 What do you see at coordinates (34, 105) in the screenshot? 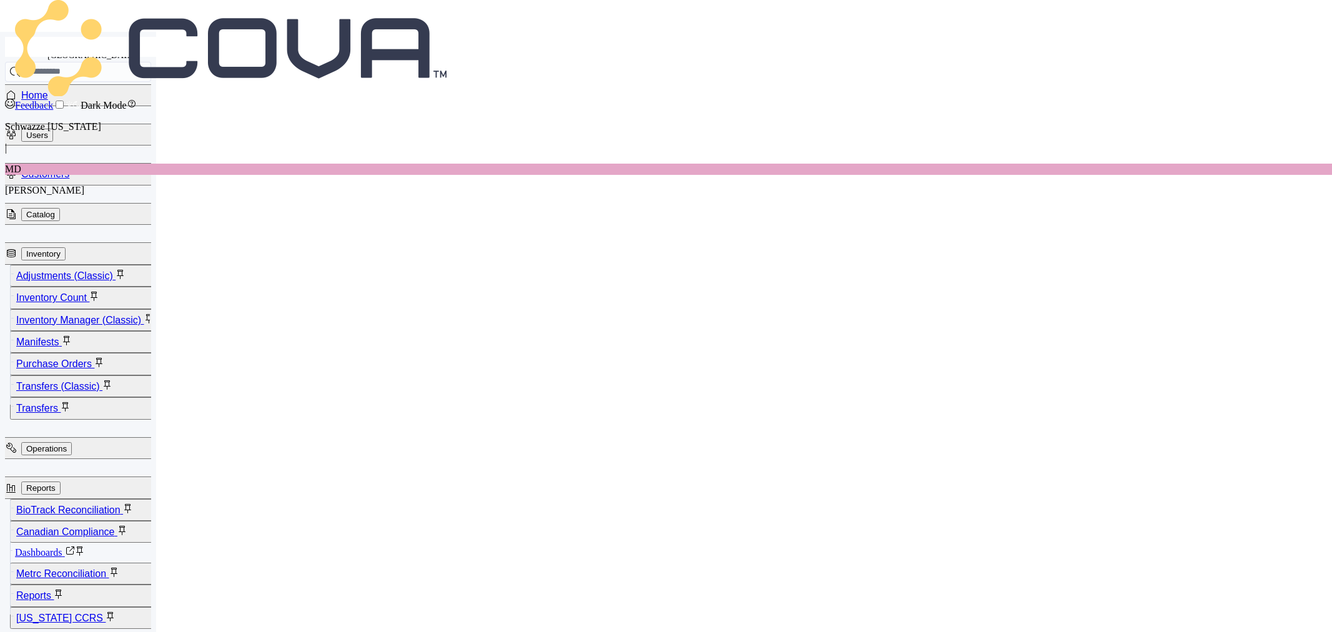
I see `span: Feedback` at bounding box center [34, 105].